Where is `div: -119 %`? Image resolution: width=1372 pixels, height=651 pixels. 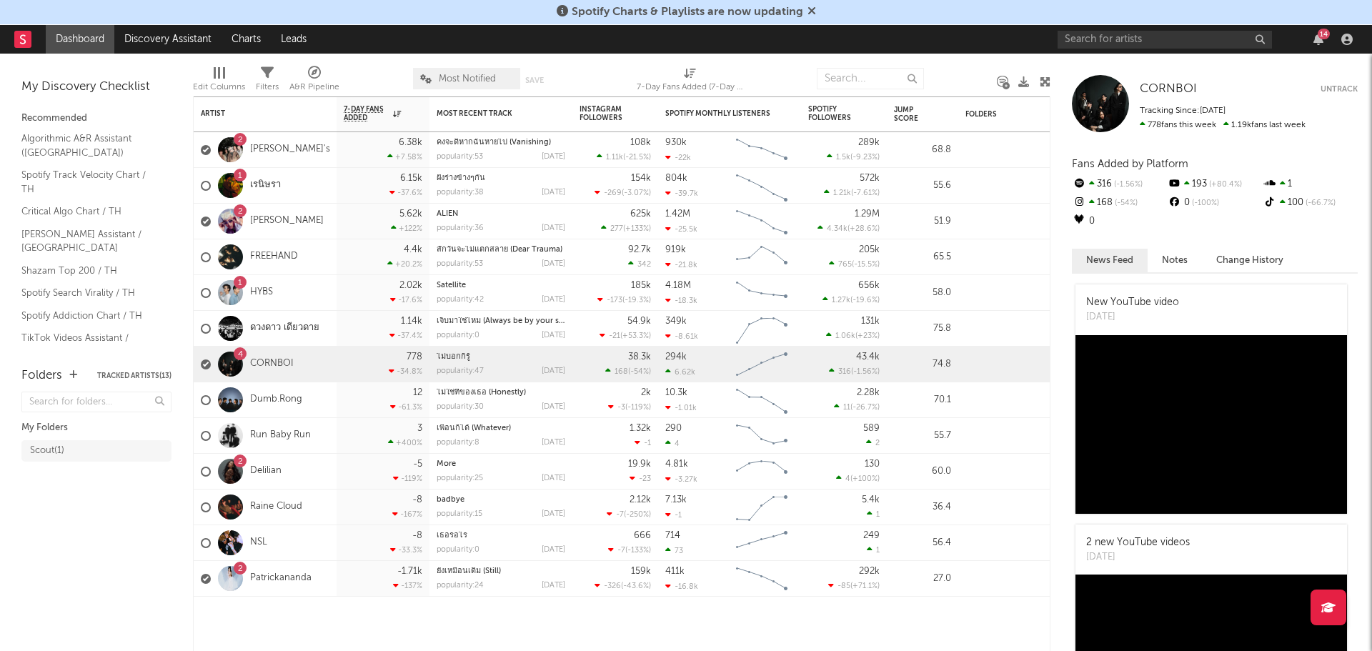
div: -119 % is located at coordinates (407, 478).